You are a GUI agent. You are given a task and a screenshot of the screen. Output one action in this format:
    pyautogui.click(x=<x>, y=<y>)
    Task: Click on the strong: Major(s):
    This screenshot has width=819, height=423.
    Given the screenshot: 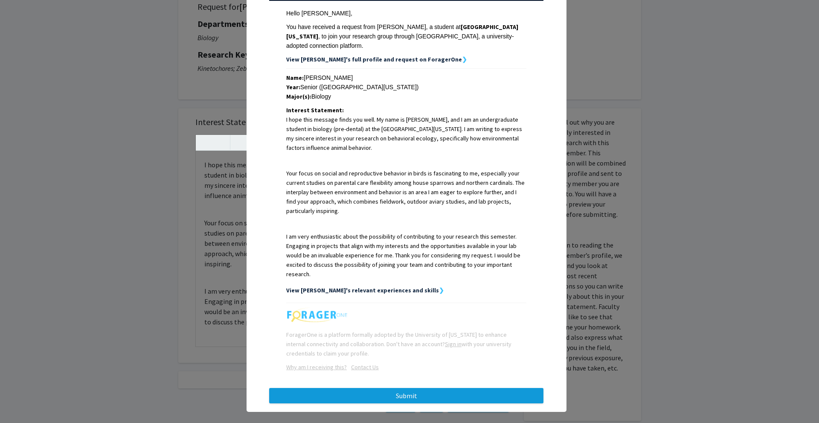 What is the action you would take?
    pyautogui.click(x=299, y=96)
    